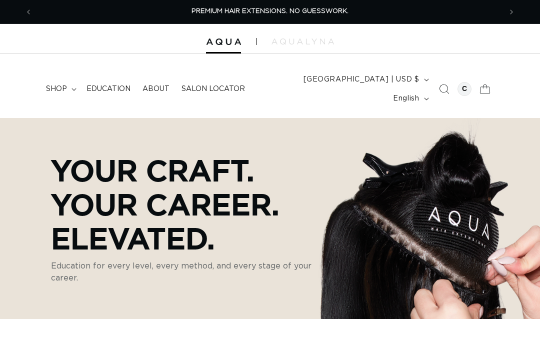 Image resolution: width=540 pixels, height=352 pixels. What do you see at coordinates (109, 89) in the screenshot?
I see `span: Education` at bounding box center [109, 89].